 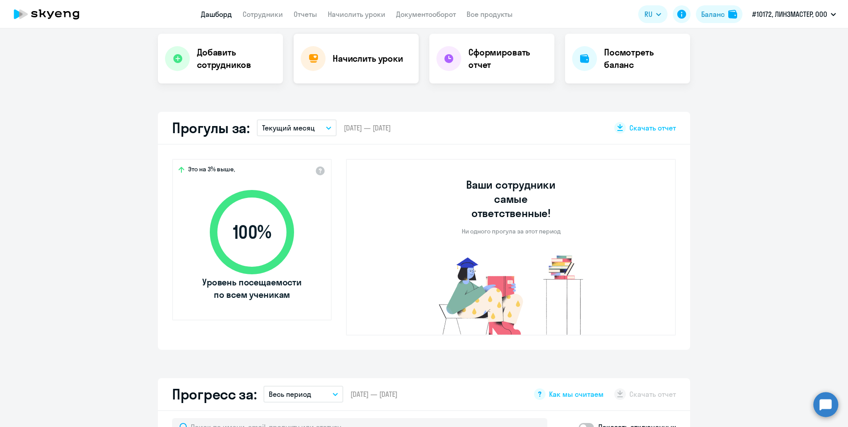 What do you see at coordinates (511, 294) in the screenshot?
I see `img: no-truants` at bounding box center [511, 294].